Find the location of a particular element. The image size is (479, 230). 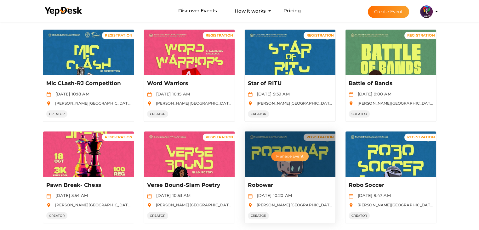

p: Verse Bound-Slam Poetry is located at coordinates (188, 185).